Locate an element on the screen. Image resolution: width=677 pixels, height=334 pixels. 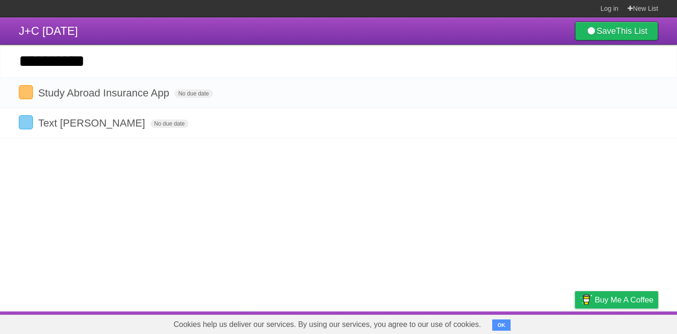
button: OK is located at coordinates (501, 325).